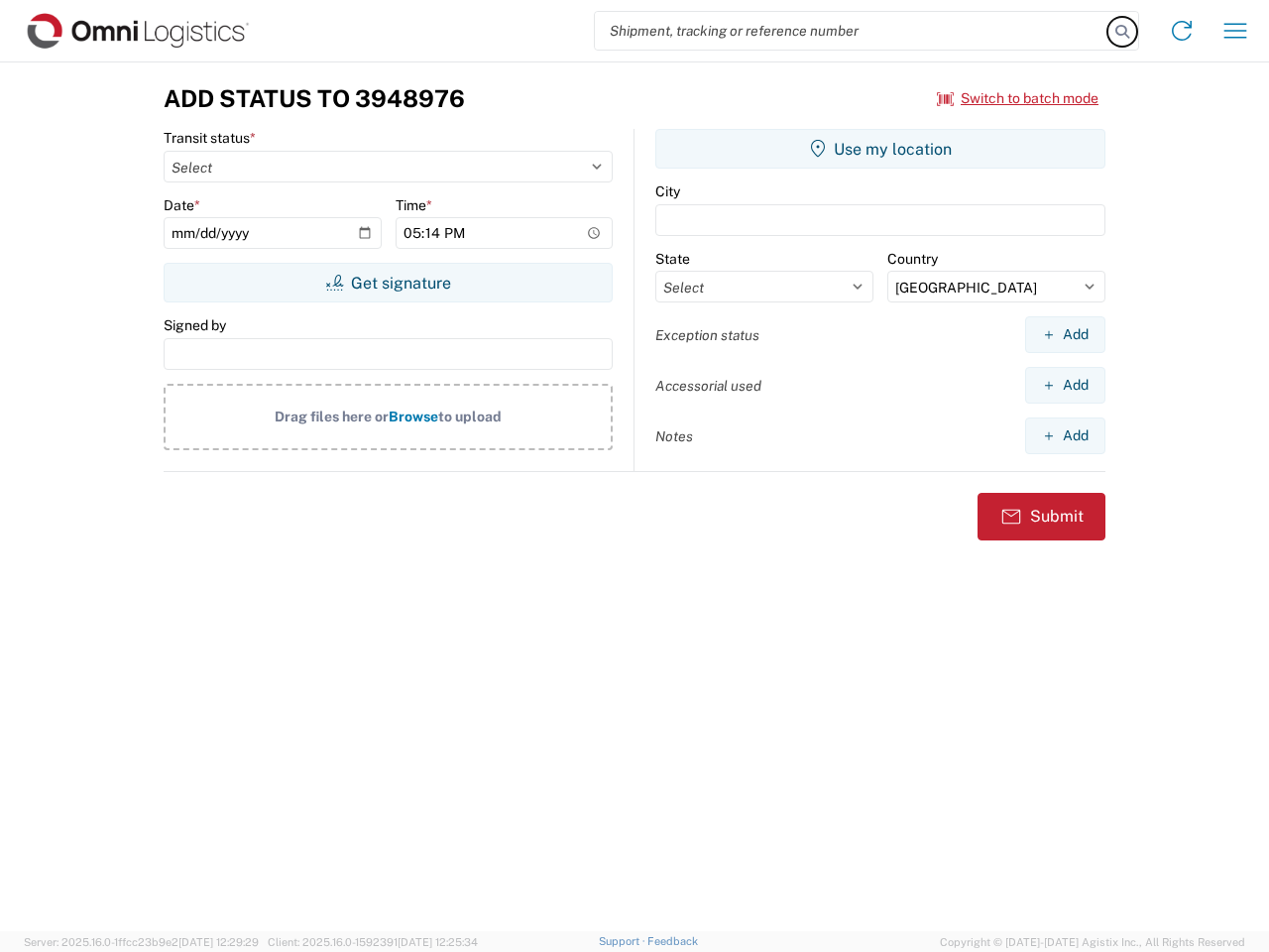  What do you see at coordinates (912, 258) in the screenshot?
I see `label: Country` at bounding box center [912, 258].